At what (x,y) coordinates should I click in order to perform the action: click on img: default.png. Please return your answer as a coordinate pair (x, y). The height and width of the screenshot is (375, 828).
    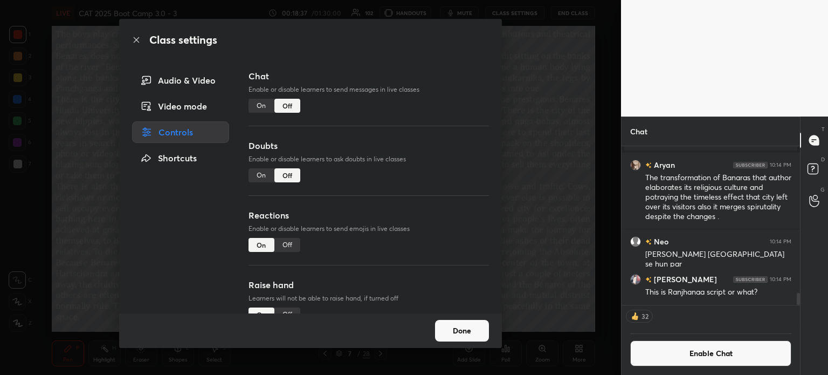
    Looking at the image, I should click on (636, 242).